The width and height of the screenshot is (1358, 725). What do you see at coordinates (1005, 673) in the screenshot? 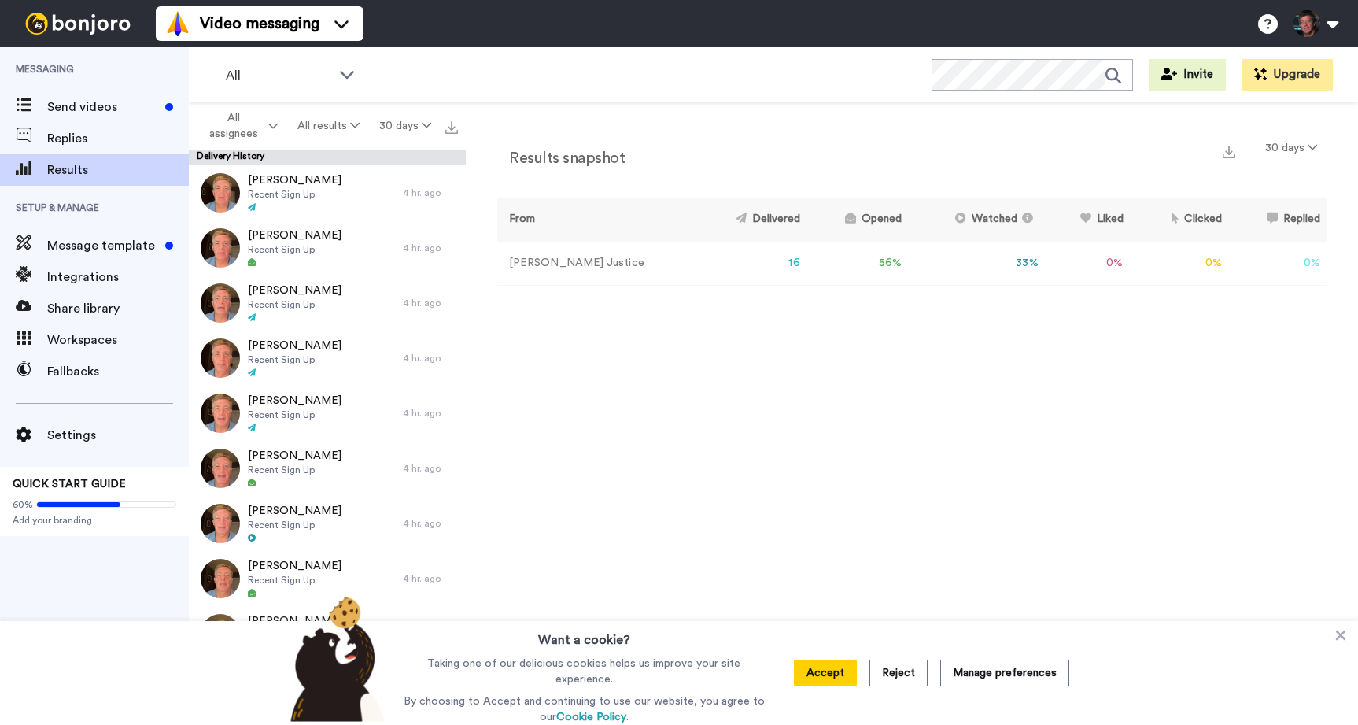
I see `button: Manage preferences` at bounding box center [1005, 673].